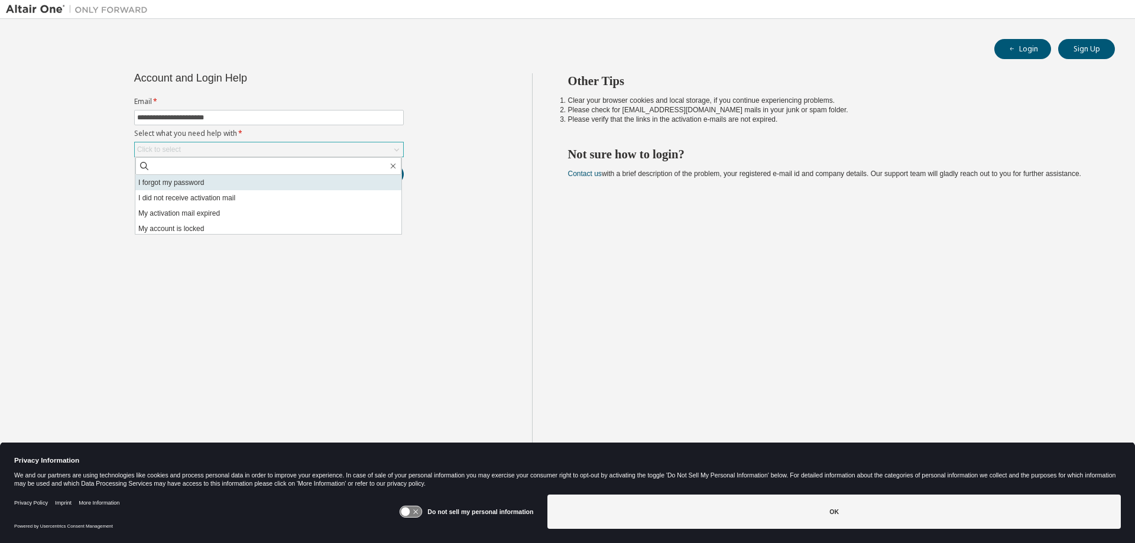  I want to click on img: Altair One, so click(80, 9).